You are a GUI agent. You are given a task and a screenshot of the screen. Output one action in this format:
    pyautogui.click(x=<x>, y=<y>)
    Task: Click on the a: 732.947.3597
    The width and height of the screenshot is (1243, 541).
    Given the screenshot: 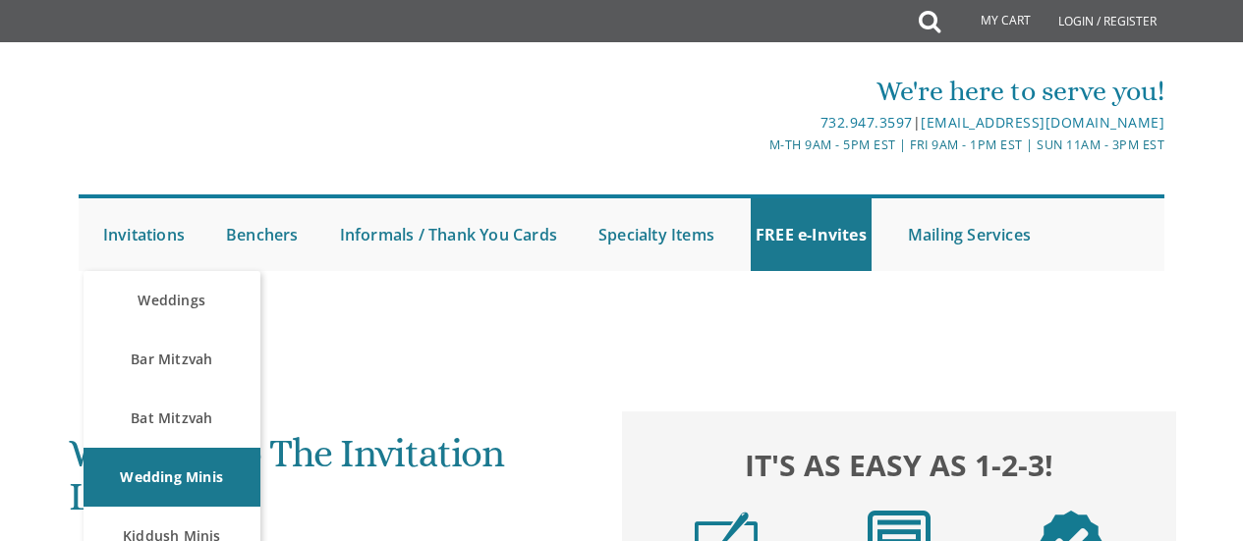 What is the action you would take?
    pyautogui.click(x=866, y=122)
    